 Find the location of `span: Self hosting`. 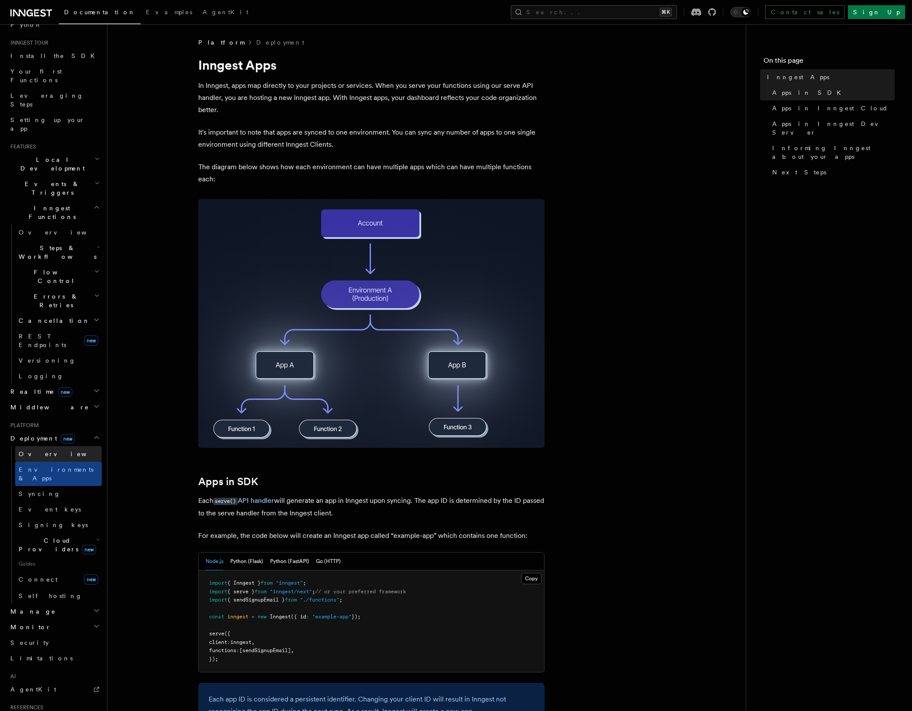

span: Self hosting is located at coordinates (50, 596).